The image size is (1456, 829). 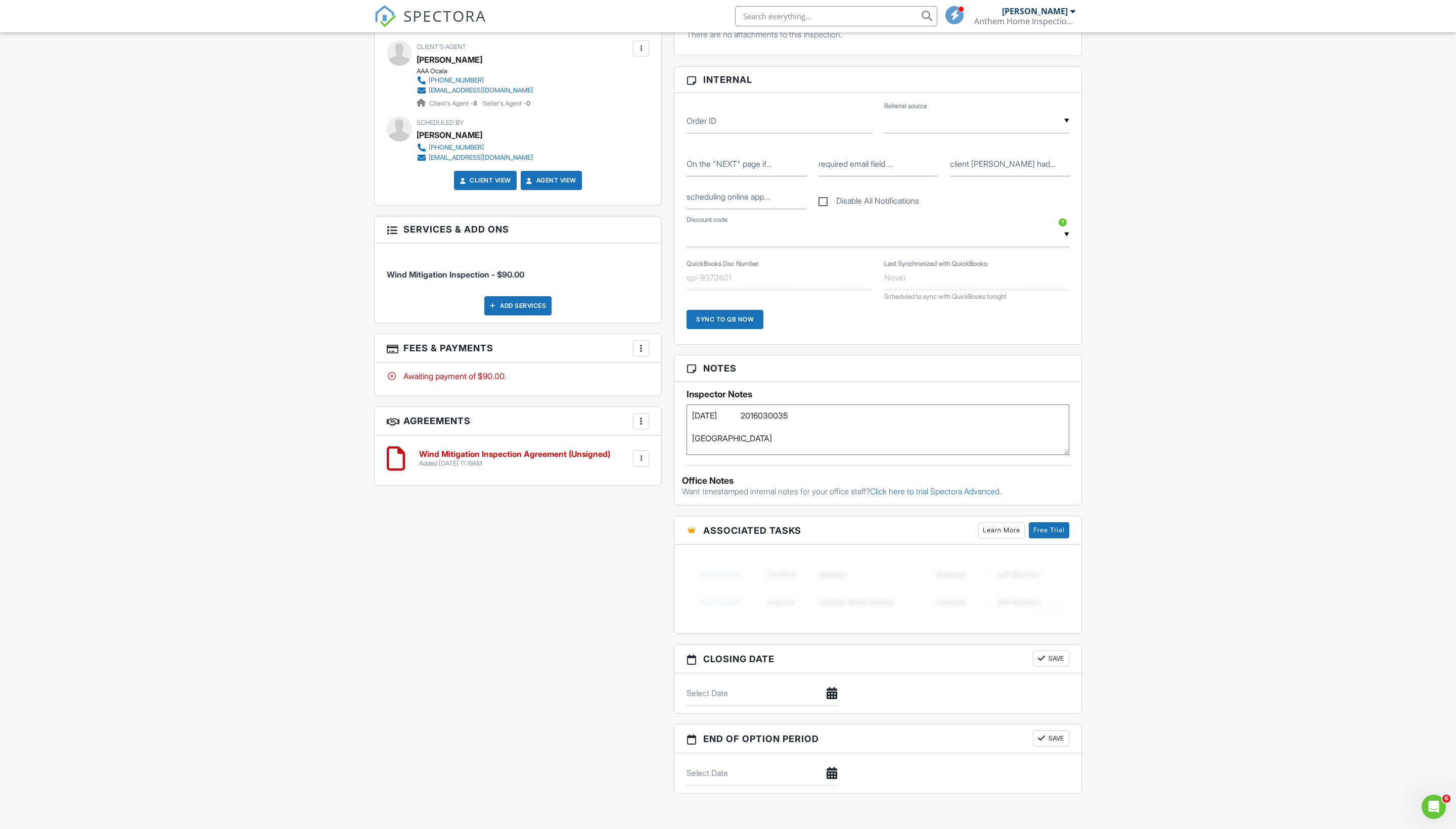 I want to click on span: SPECTORA, so click(x=445, y=16).